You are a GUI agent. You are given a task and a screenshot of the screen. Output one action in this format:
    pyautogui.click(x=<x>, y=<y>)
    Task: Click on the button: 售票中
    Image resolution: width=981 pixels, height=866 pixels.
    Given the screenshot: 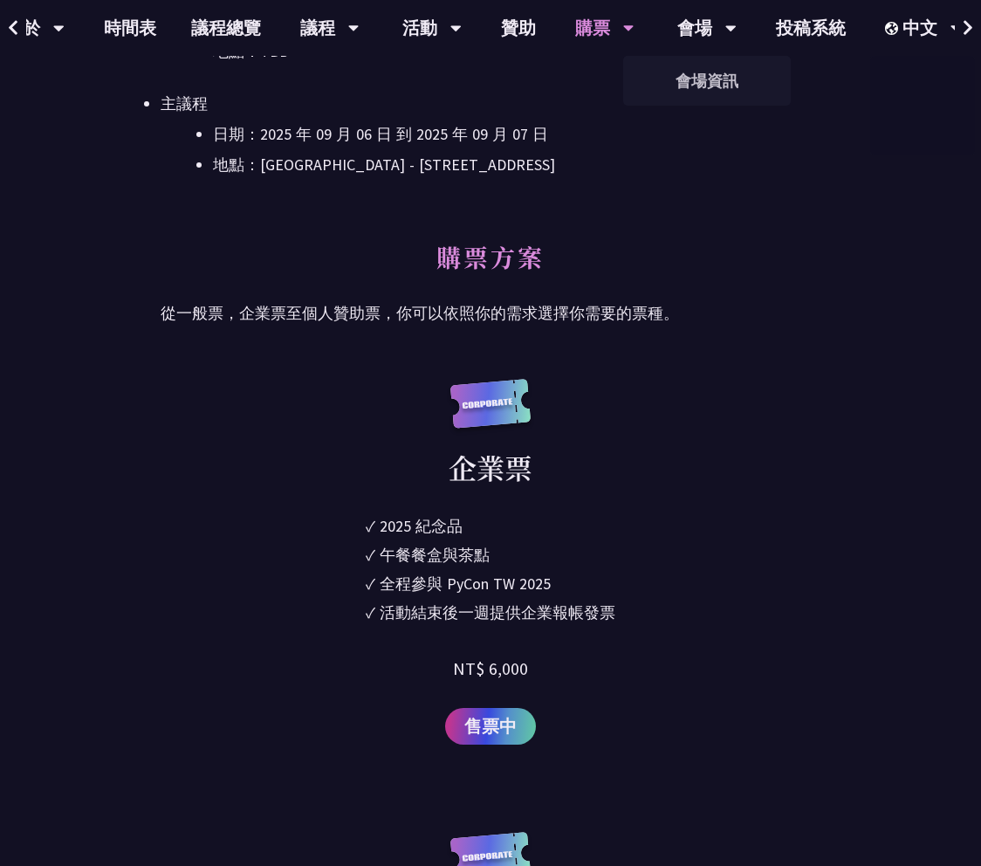 What is the action you would take?
    pyautogui.click(x=490, y=726)
    